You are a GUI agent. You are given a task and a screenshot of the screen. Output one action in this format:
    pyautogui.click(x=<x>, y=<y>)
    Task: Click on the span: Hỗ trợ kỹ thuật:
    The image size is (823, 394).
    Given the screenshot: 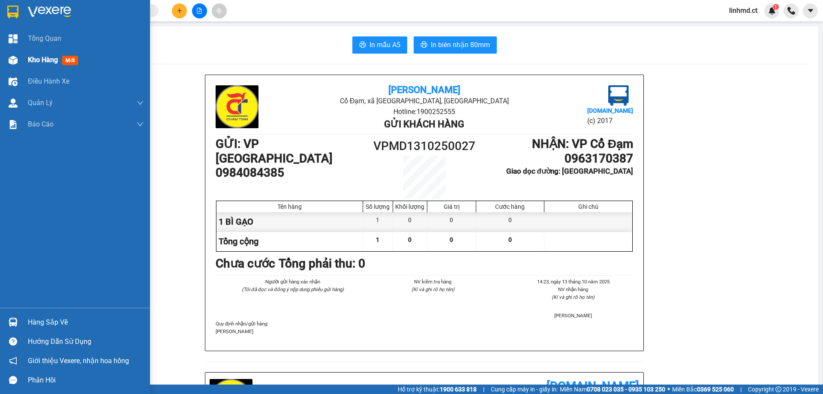 What is the action you would take?
    pyautogui.click(x=437, y=389)
    